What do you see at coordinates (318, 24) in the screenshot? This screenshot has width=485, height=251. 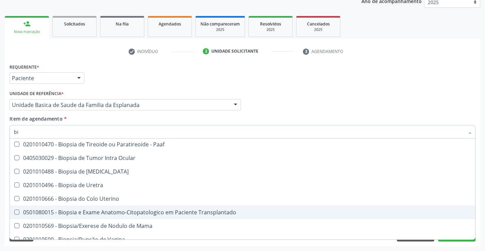 I see `span: Cancelados` at bounding box center [318, 24].